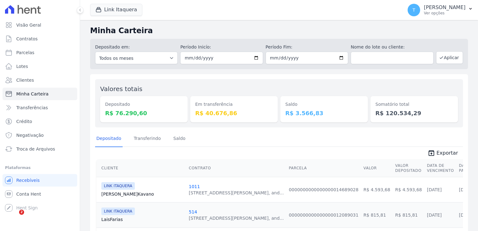 The height and width of the screenshot is (231, 478). Describe the element at coordinates (40, 108) in the screenshot. I see `a: Transferências` at that location.